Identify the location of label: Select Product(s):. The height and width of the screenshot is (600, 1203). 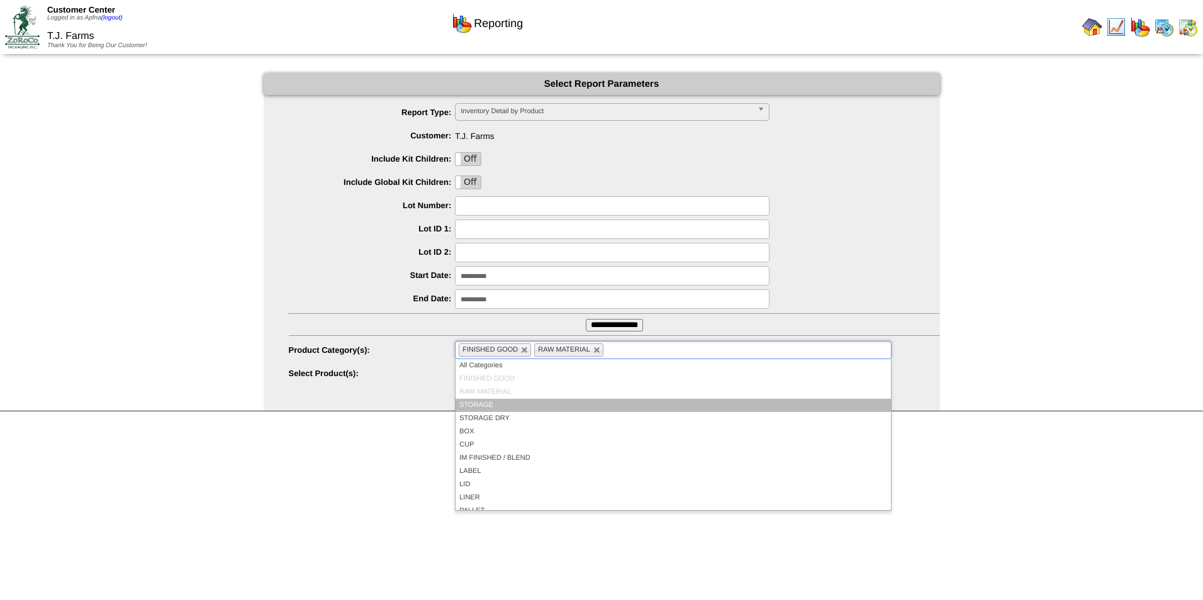
(372, 373).